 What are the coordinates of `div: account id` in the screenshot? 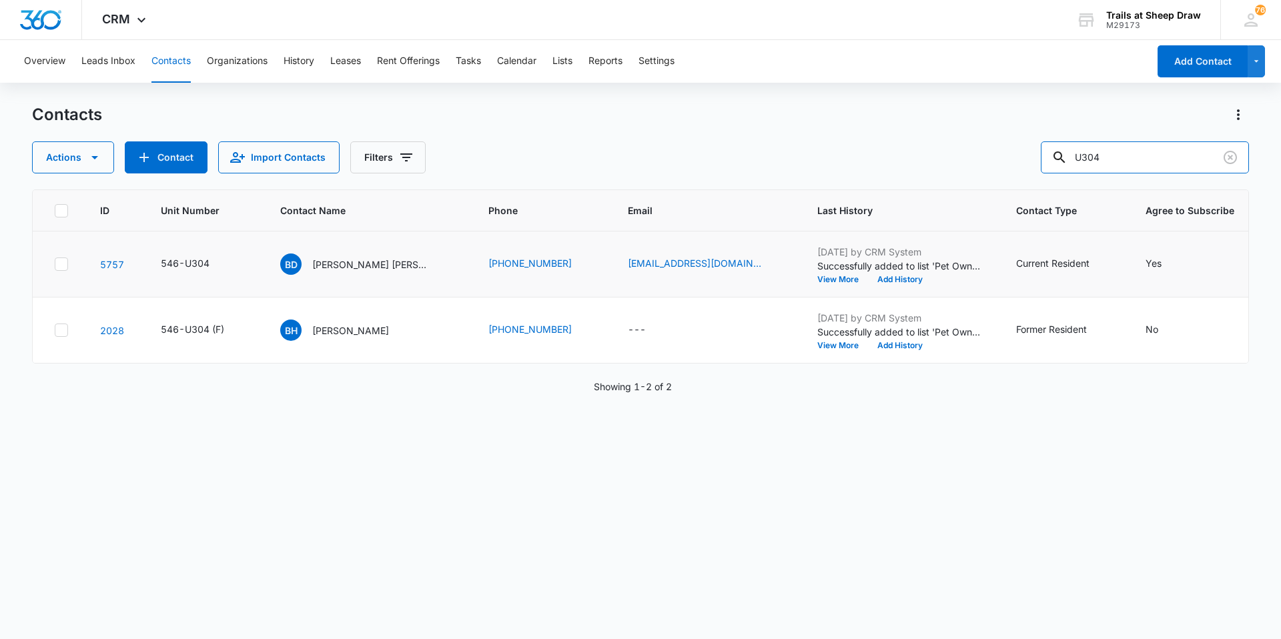 It's located at (1154, 25).